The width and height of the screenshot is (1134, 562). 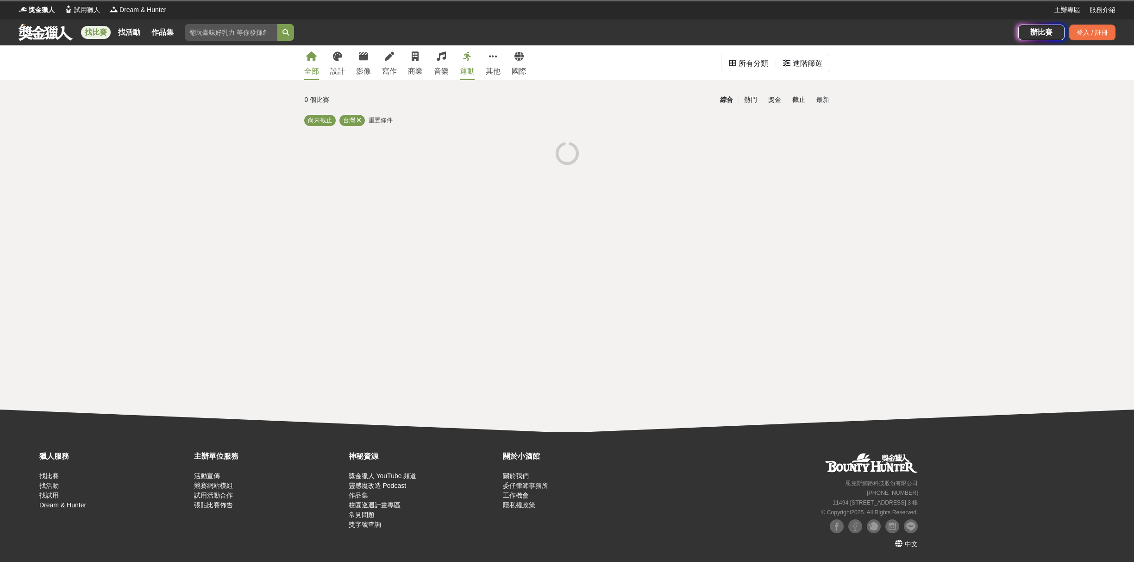 What do you see at coordinates (49, 495) in the screenshot?
I see `a: 找試用` at bounding box center [49, 495].